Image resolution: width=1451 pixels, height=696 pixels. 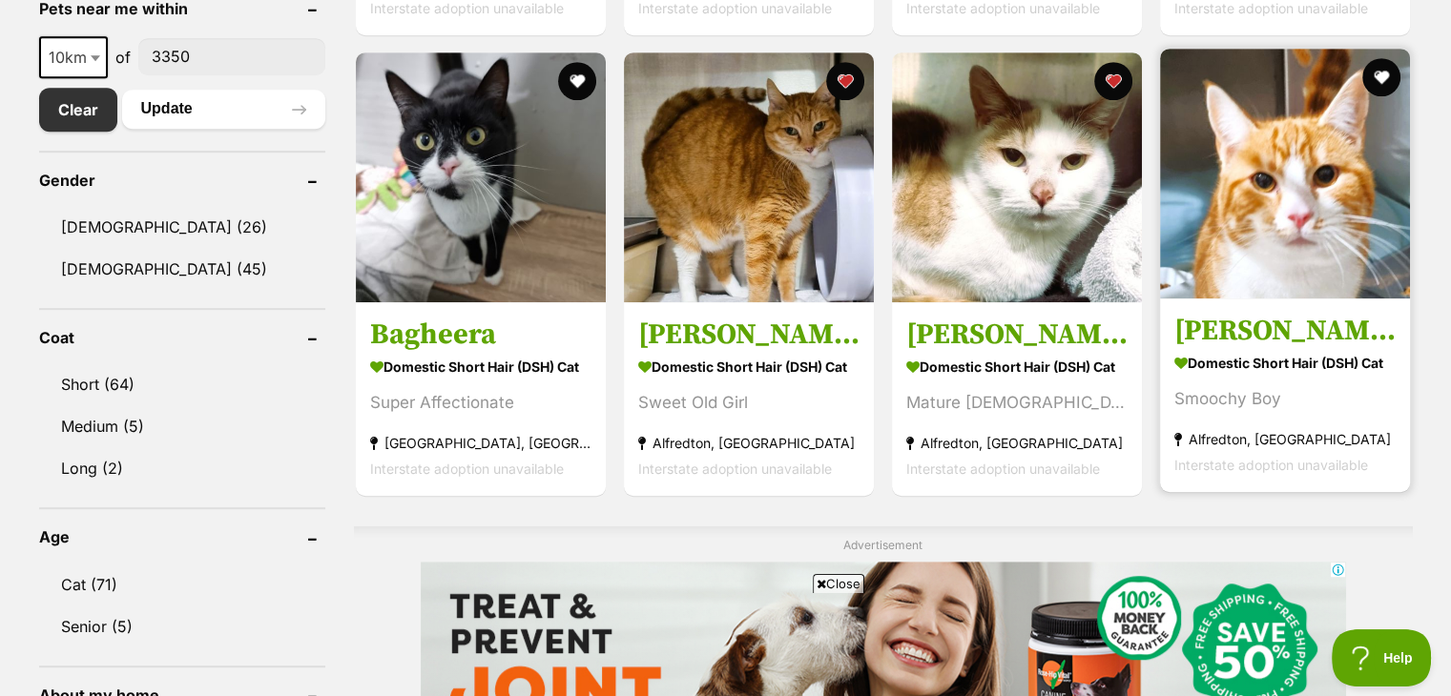 I want to click on button: Update, so click(x=223, y=109).